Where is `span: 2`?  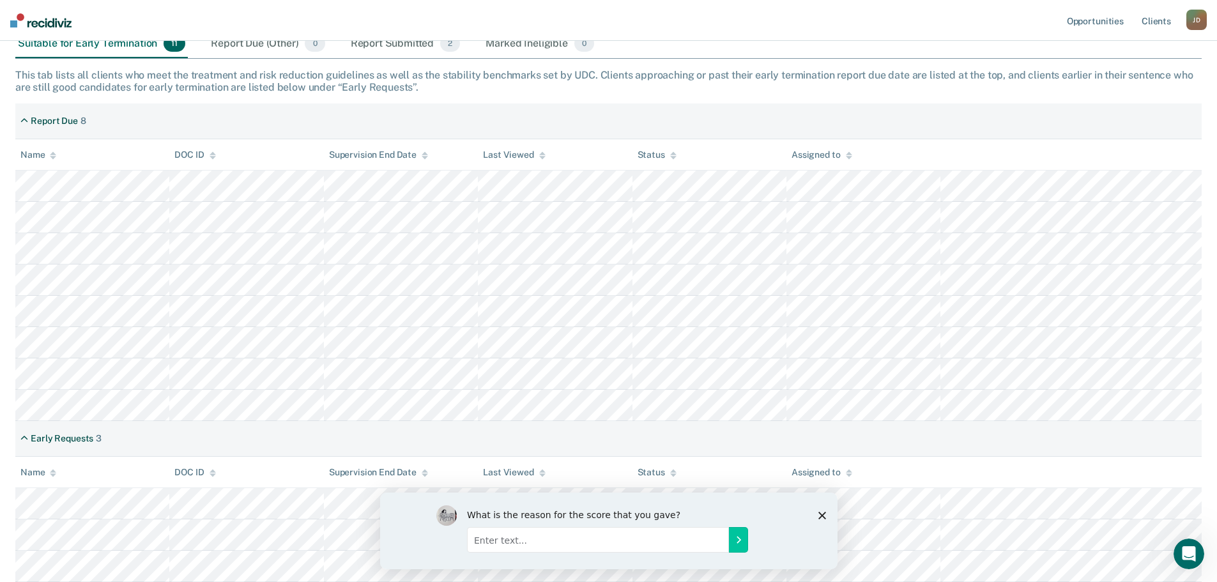 span: 2 is located at coordinates (450, 43).